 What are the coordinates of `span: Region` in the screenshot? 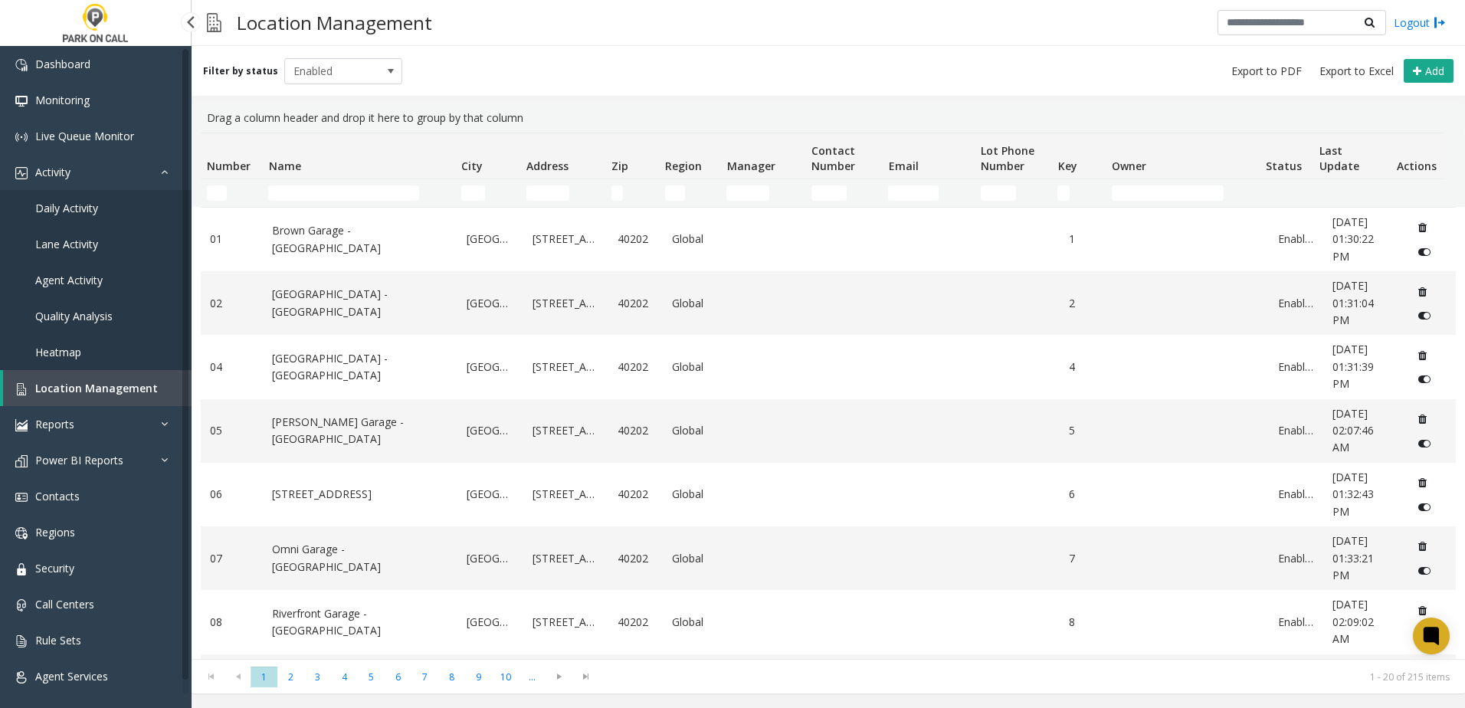 It's located at (683, 165).